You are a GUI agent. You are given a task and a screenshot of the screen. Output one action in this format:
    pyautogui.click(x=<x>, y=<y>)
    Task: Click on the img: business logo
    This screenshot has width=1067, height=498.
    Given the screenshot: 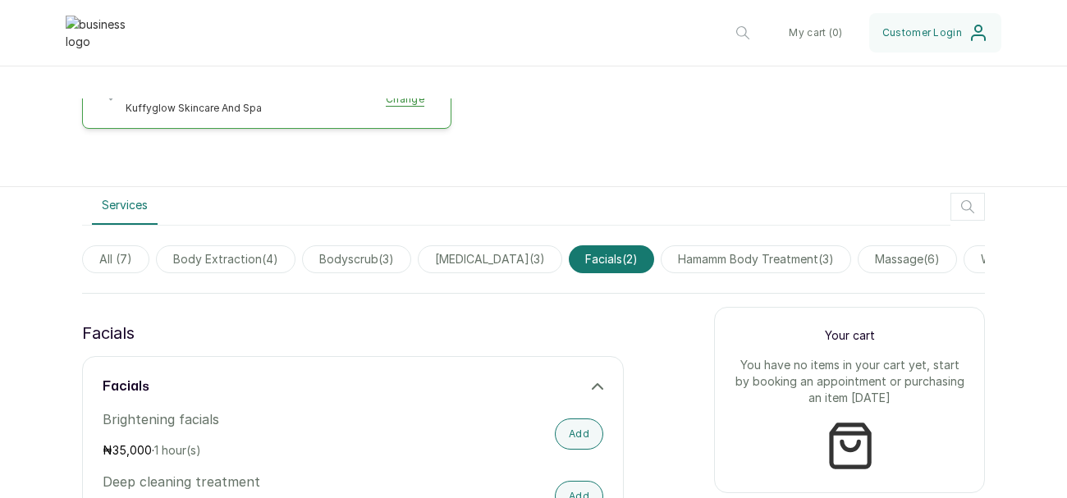 What is the action you would take?
    pyautogui.click(x=98, y=33)
    